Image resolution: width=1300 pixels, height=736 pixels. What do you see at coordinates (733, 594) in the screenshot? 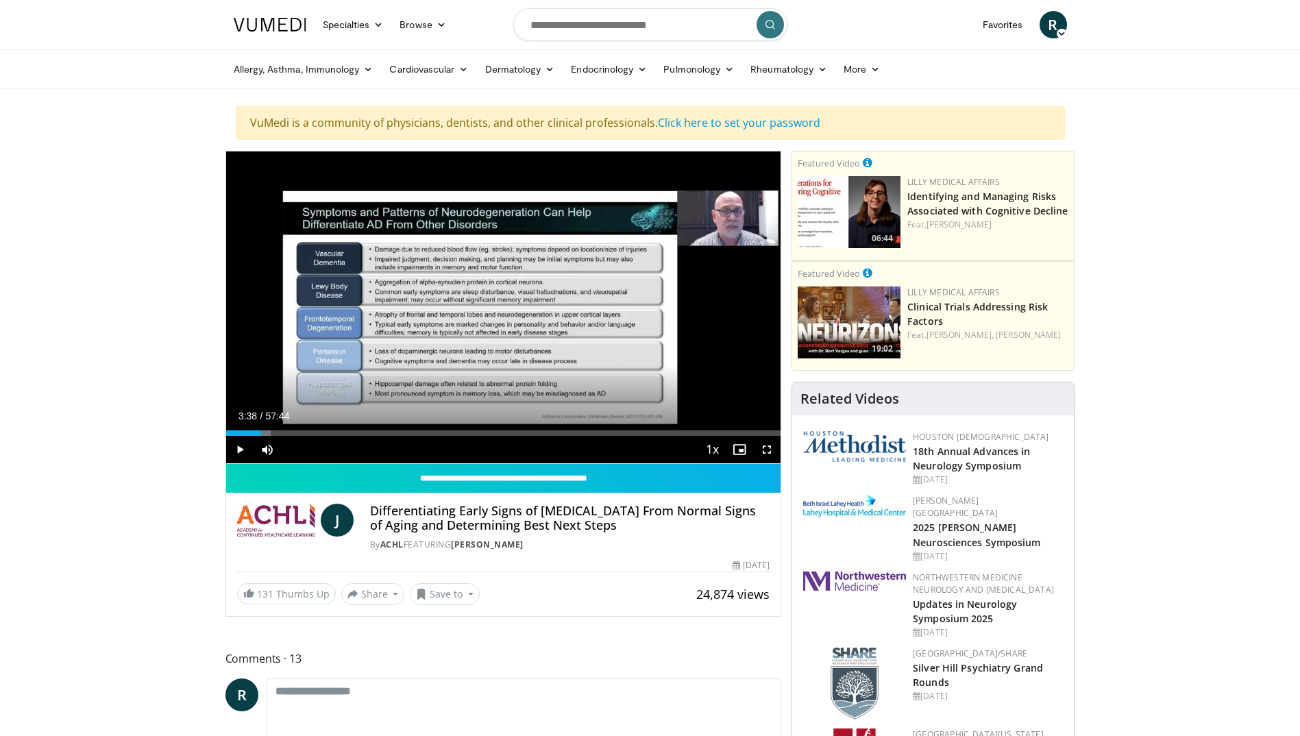
I see `span: 24,874 views` at bounding box center [733, 594].